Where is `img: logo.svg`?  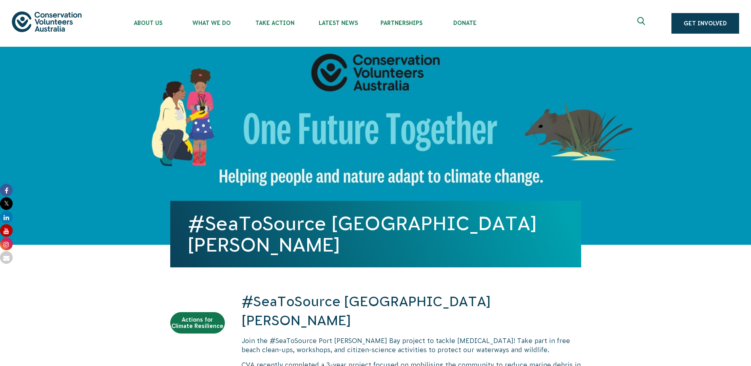
img: logo.svg is located at coordinates (47, 21).